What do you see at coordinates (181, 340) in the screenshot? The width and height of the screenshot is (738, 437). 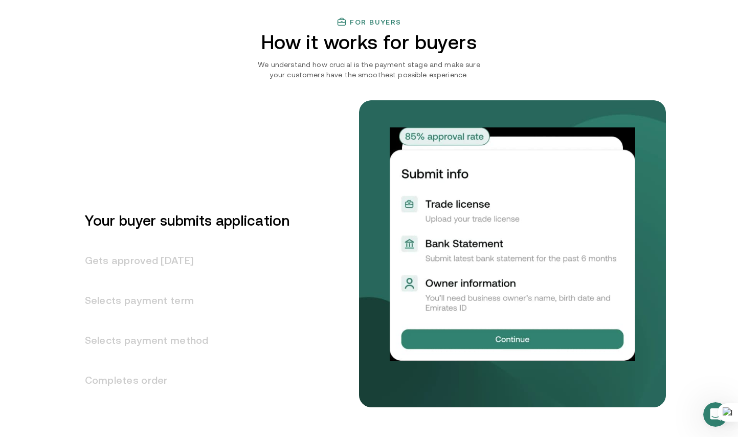 I see `h3: Selects payment method` at bounding box center [181, 340].